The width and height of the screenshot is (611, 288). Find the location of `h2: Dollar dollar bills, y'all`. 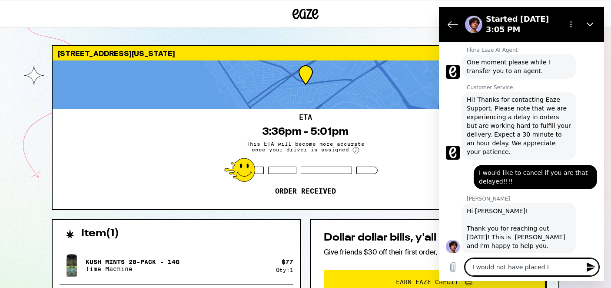

h2: Dollar dollar bills, y'all is located at coordinates (435, 238).